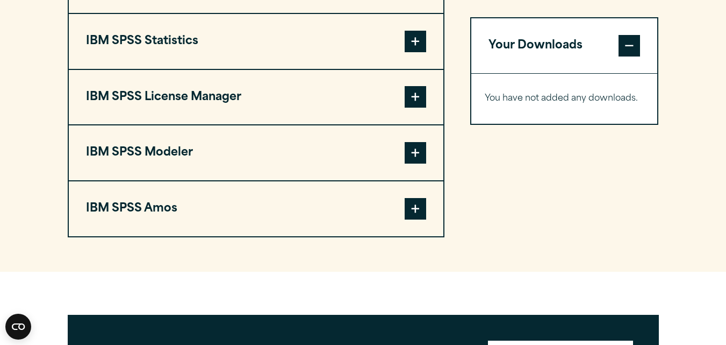 The width and height of the screenshot is (726, 345). I want to click on button: IBM SPSS License Manager, so click(256, 97).